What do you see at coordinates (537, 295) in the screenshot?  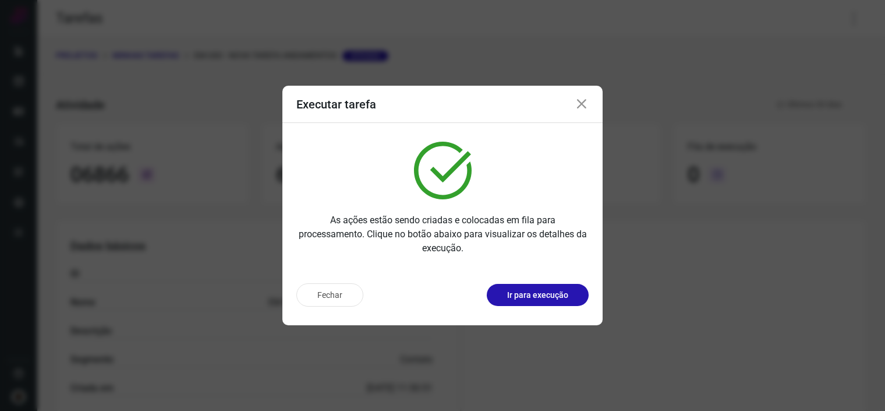 I see `button: Ir para execução` at bounding box center [537, 295].